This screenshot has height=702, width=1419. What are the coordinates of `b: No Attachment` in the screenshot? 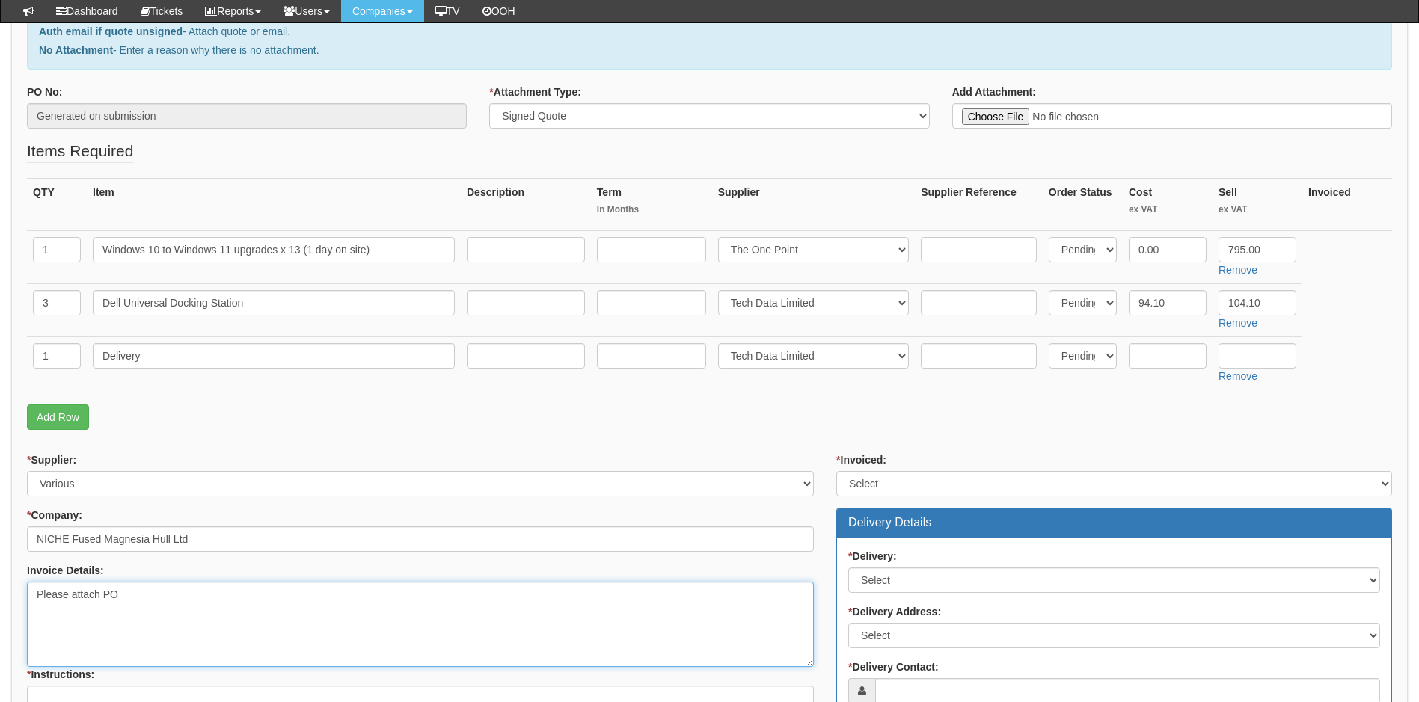 It's located at (76, 50).